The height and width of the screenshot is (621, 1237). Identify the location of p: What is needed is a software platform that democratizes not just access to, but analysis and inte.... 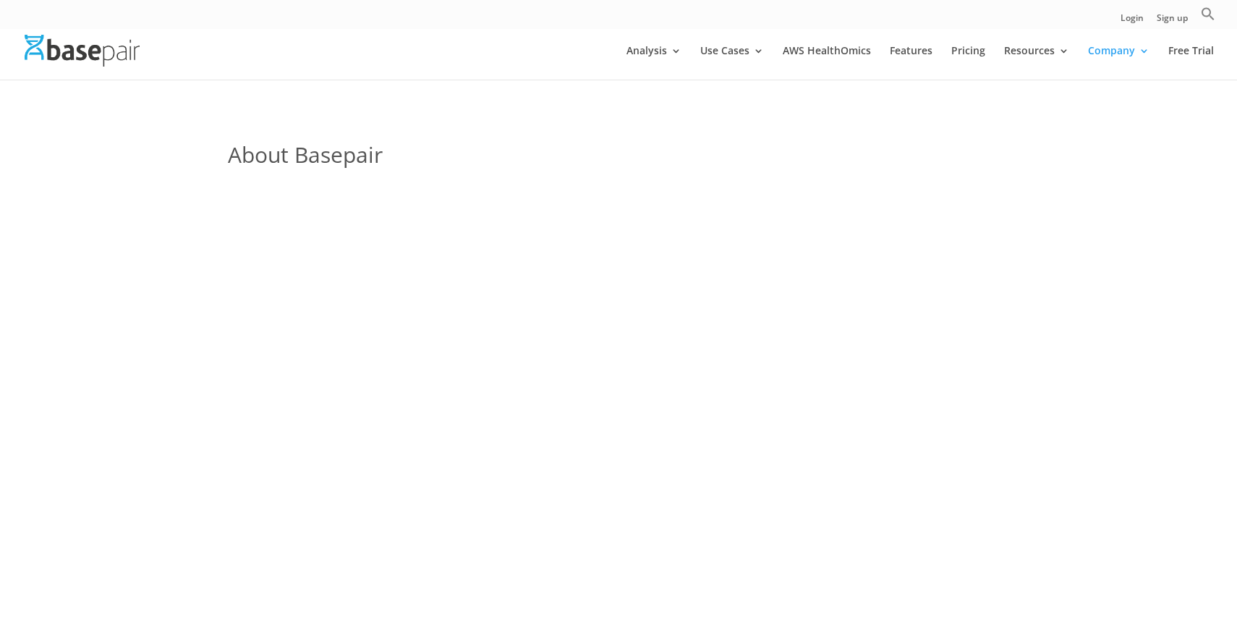
(619, 483).